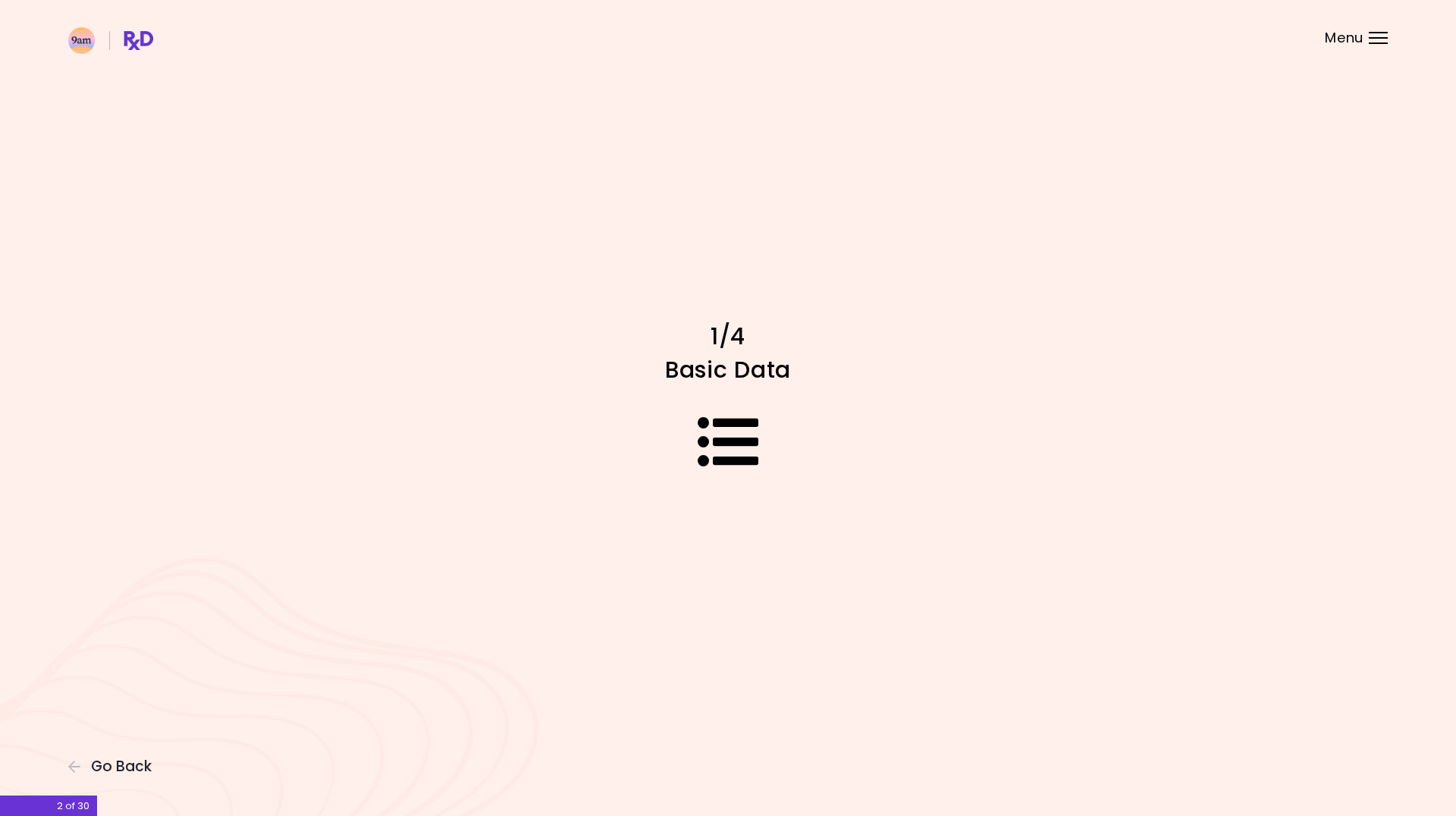 This screenshot has width=1456, height=816. I want to click on button: Go Back, so click(114, 766).